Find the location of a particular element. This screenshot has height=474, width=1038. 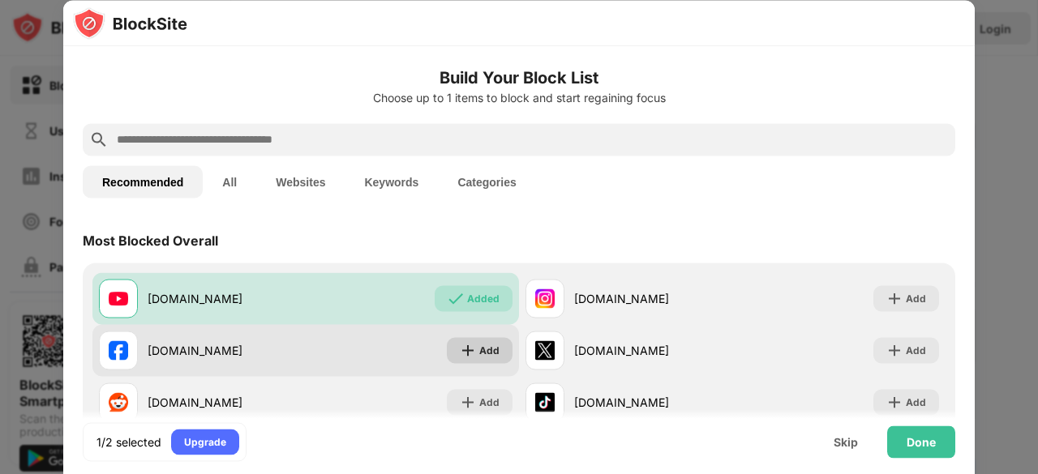

button: All is located at coordinates (229, 182).